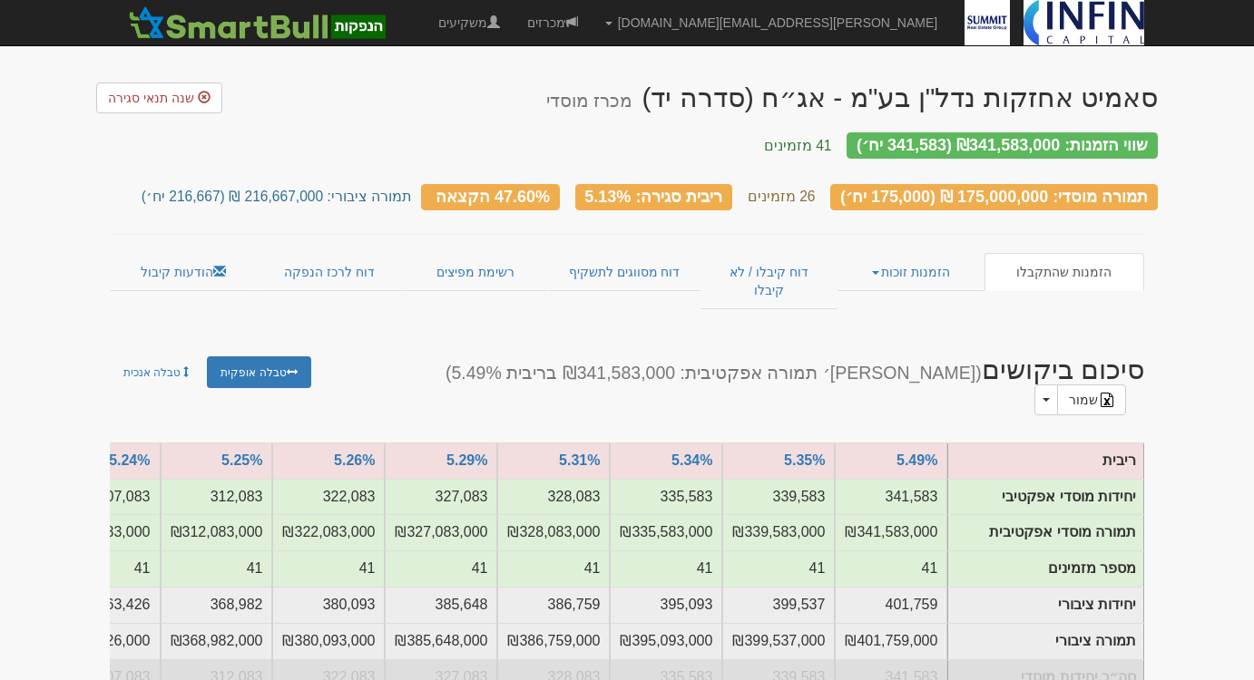 This screenshot has width=1254, height=680. I want to click on a: רשימת מפיצים, so click(475, 272).